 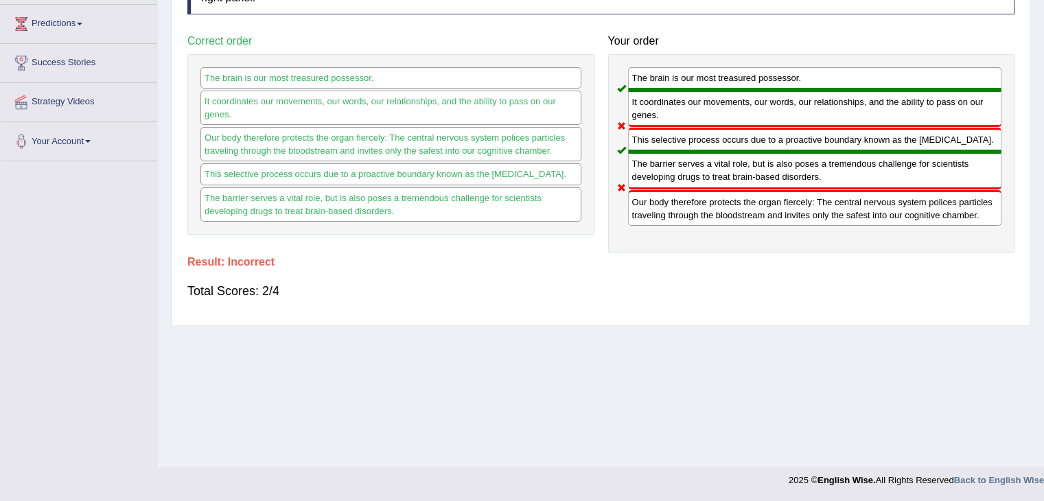 I want to click on a: Success Stories, so click(x=79, y=61).